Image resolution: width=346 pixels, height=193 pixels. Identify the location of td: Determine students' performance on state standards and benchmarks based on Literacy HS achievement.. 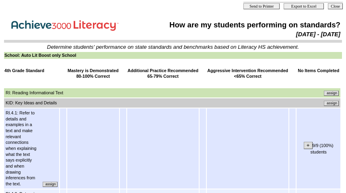
(173, 47).